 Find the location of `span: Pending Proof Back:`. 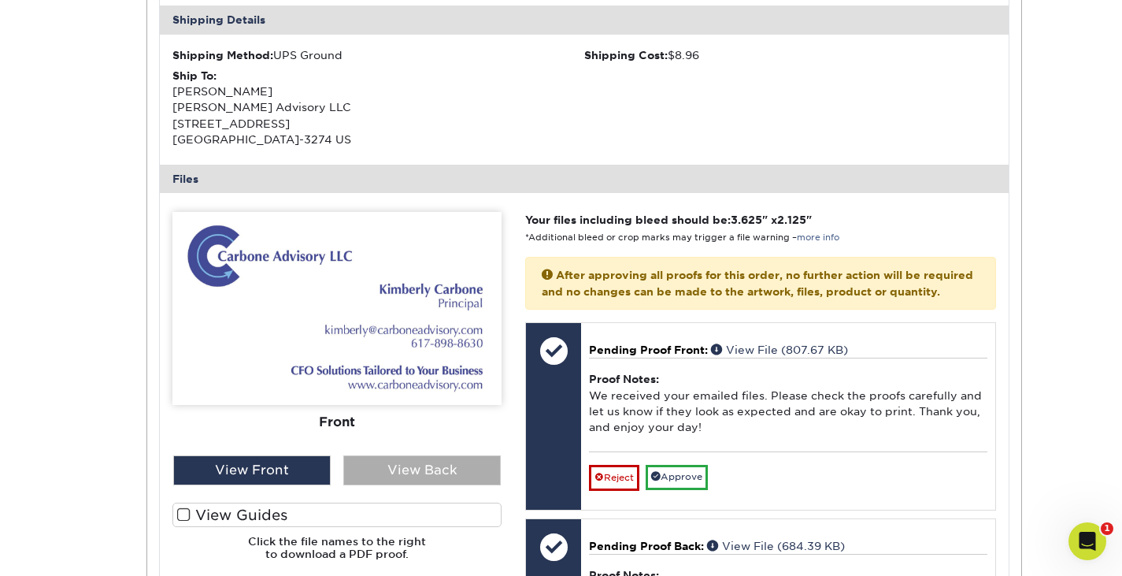

span: Pending Proof Back: is located at coordinates (646, 546).